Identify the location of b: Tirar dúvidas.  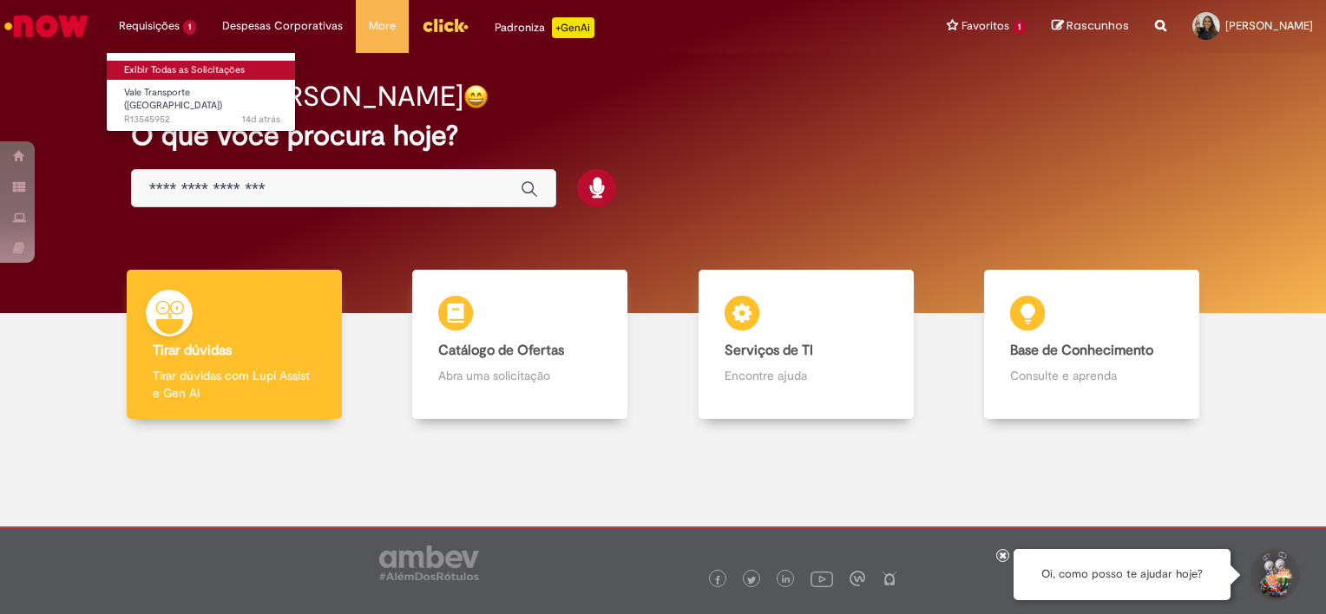
(192, 351).